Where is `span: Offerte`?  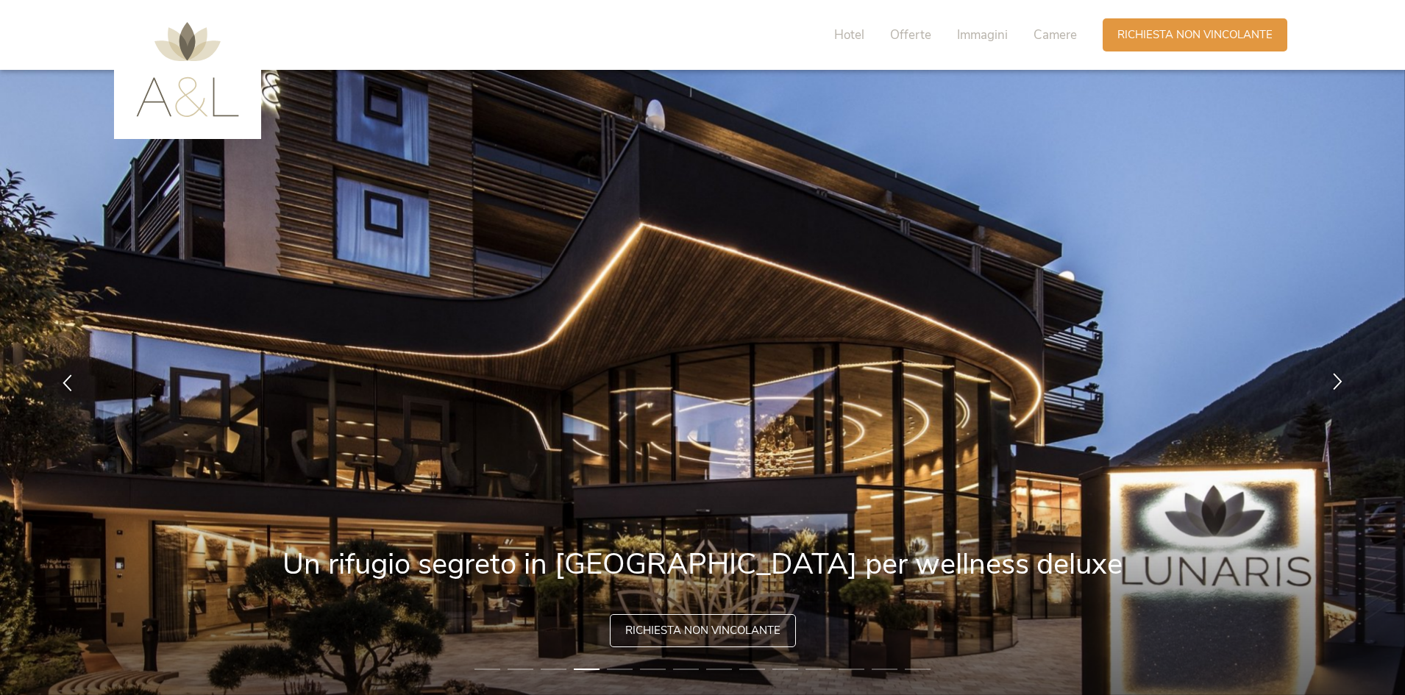 span: Offerte is located at coordinates (911, 35).